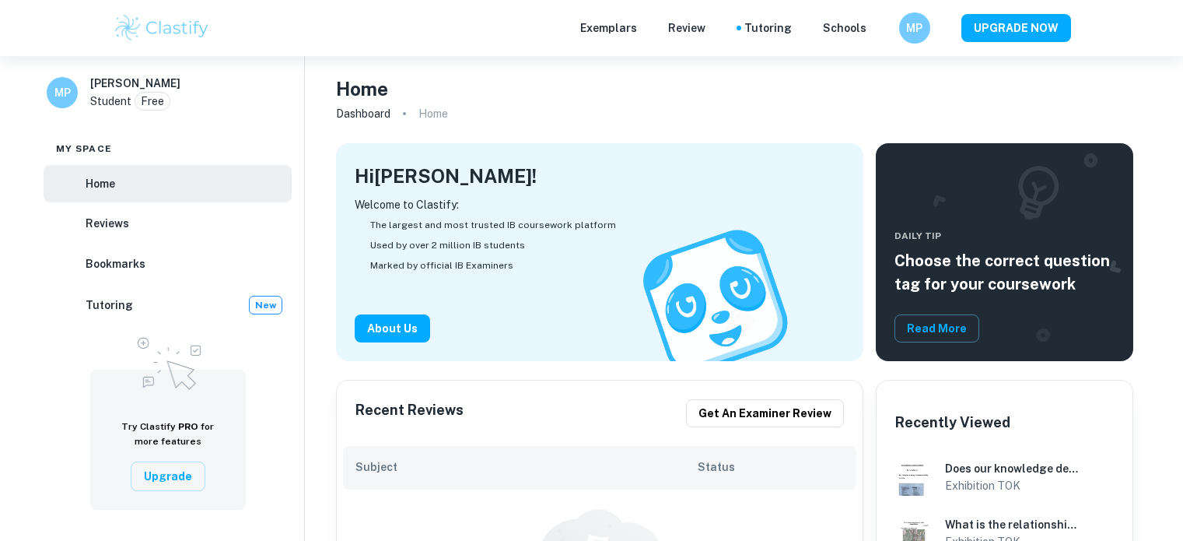  What do you see at coordinates (526, 467) in the screenshot?
I see `h6: Subject` at bounding box center [526, 467].